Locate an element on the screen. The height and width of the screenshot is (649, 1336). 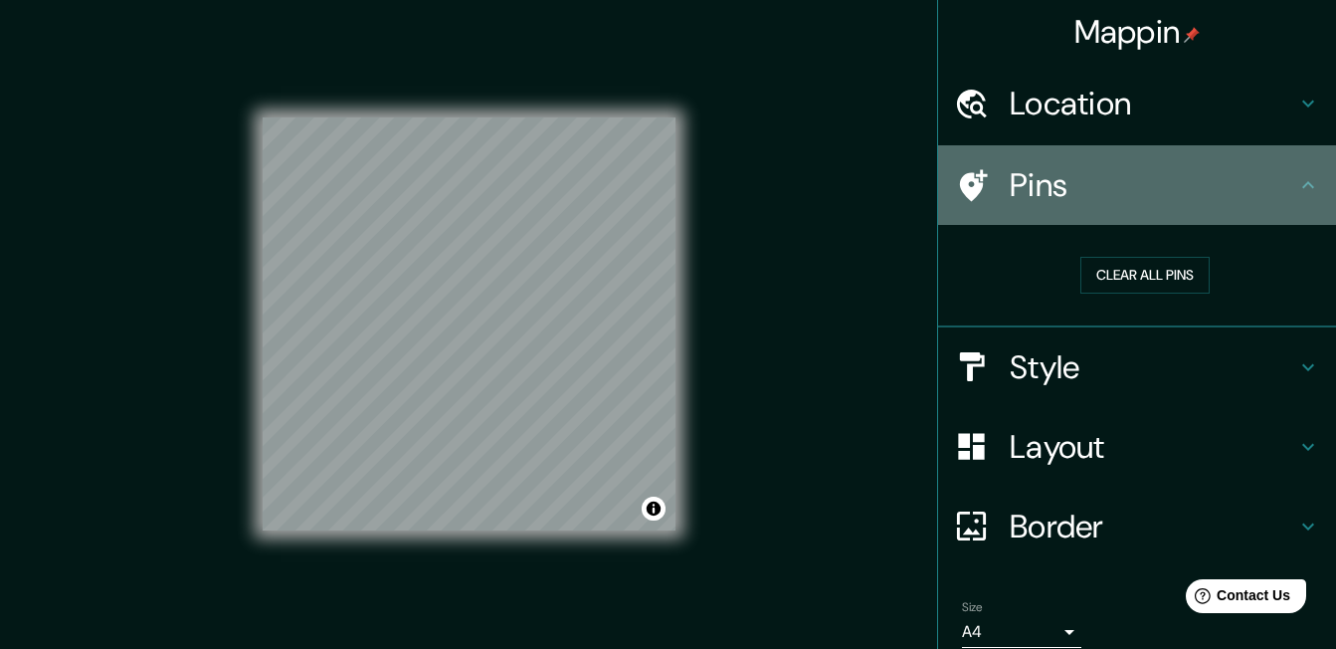
div: Layout is located at coordinates (1137, 447).